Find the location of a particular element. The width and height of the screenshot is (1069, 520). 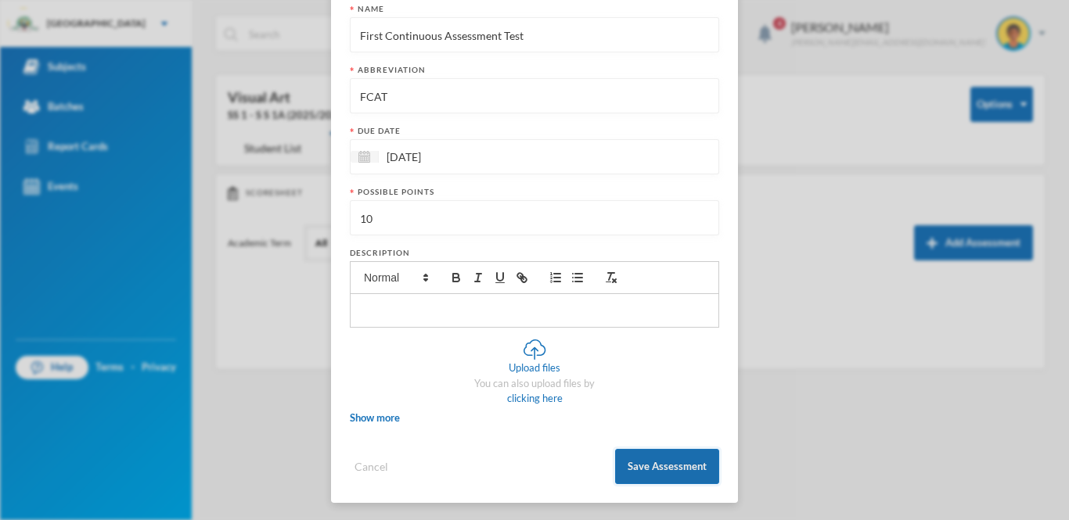

div: Upload files is located at coordinates (534, 368).